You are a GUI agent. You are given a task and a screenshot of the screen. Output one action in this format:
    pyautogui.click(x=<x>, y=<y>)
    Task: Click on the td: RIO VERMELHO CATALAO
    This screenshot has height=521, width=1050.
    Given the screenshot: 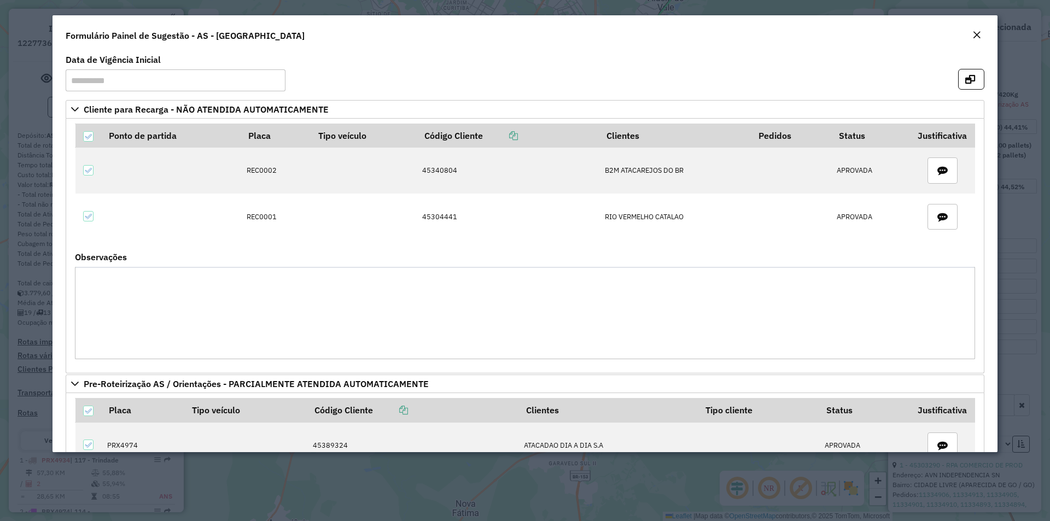 What is the action you would take?
    pyautogui.click(x=675, y=217)
    